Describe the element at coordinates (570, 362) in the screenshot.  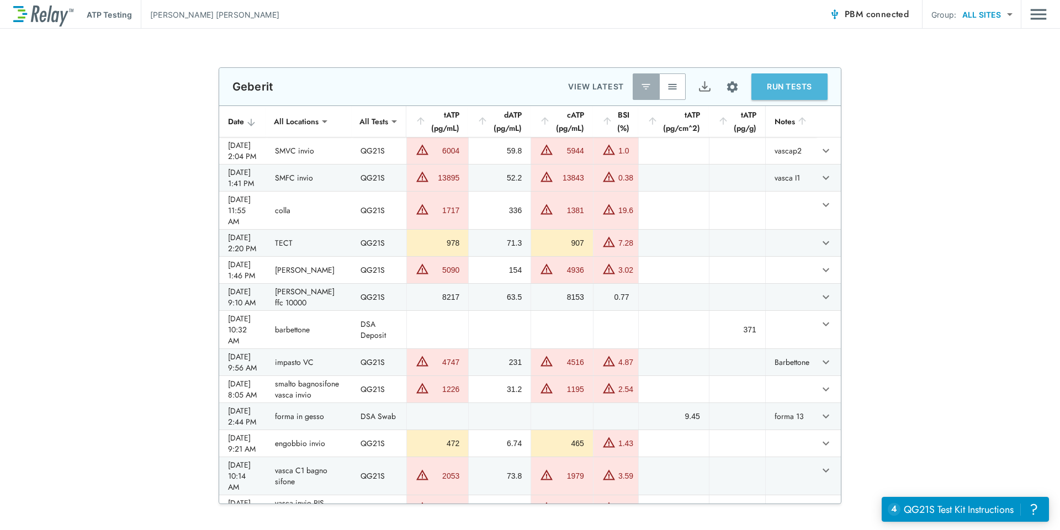
I see `div: 4516` at that location.